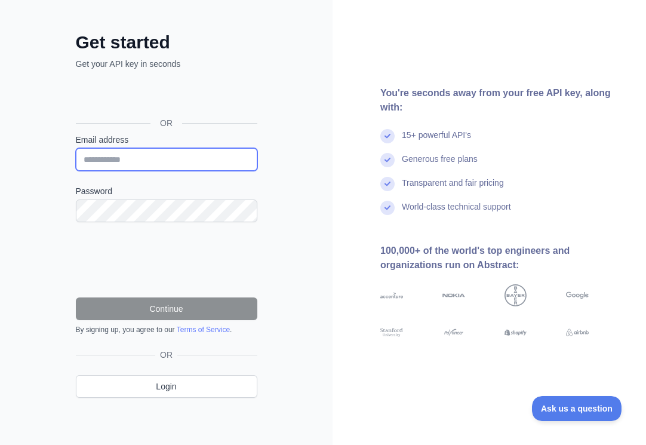 Image resolution: width=646 pixels, height=445 pixels. Describe the element at coordinates (391, 332) in the screenshot. I see `img: stanford university` at that location.